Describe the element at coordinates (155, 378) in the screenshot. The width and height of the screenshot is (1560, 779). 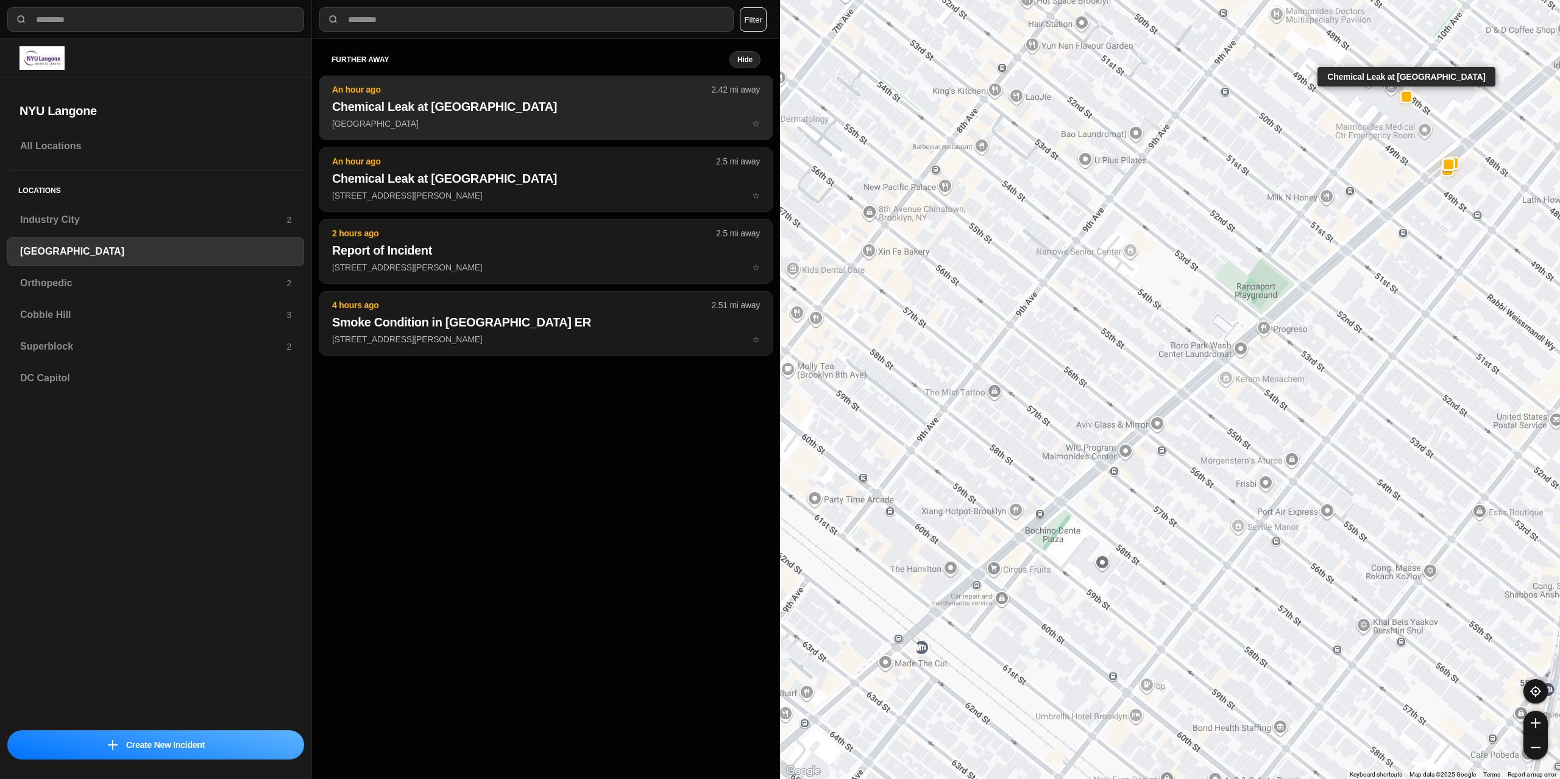
I see `a: DC Capitol` at that location.